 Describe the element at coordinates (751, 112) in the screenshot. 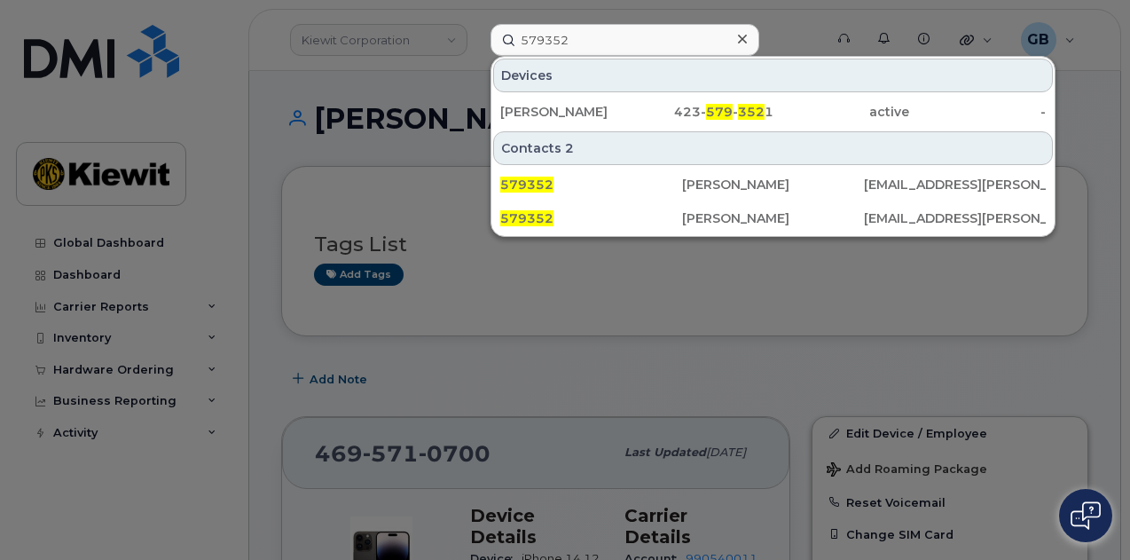

I see `span: 352` at that location.